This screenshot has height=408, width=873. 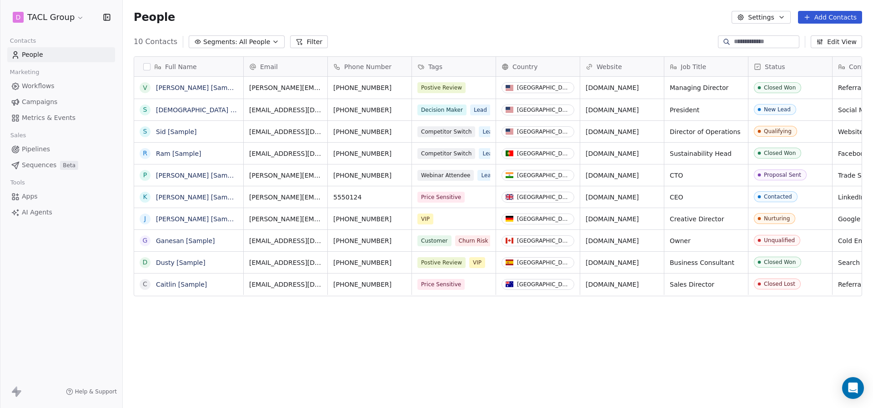 What do you see at coordinates (49, 118) in the screenshot?
I see `span: Metrics & Events` at bounding box center [49, 118].